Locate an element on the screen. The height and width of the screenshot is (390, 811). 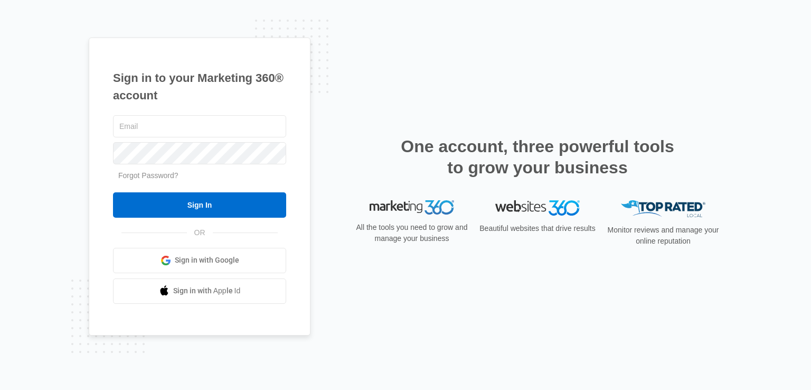
img: Marketing 360 is located at coordinates (412, 207).